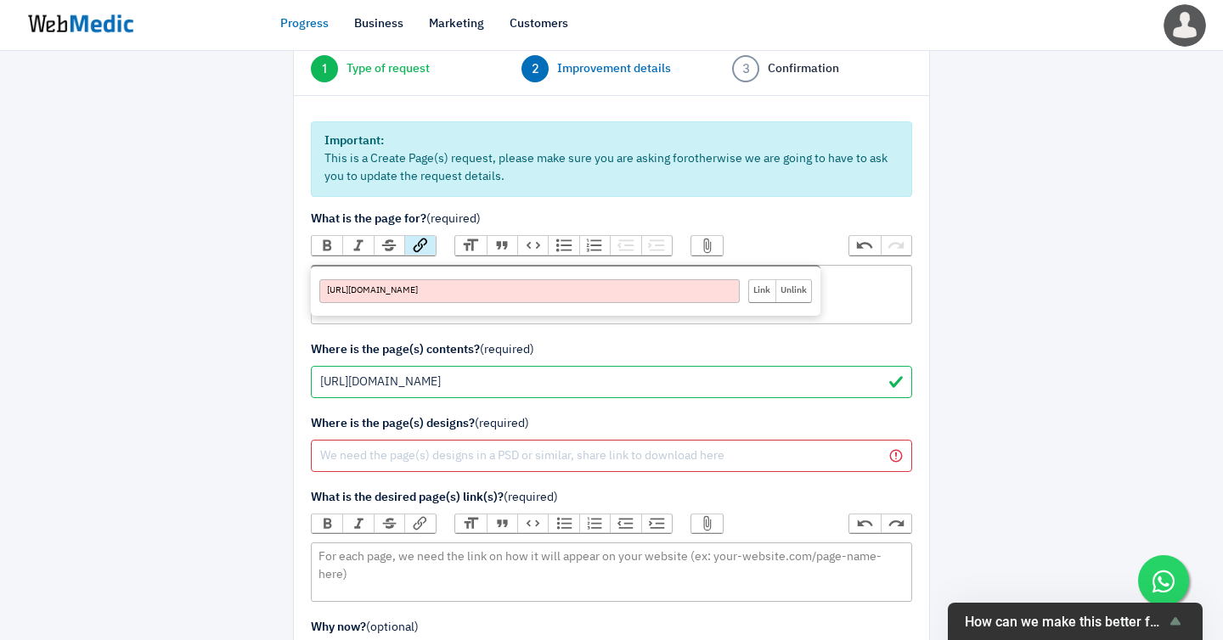  What do you see at coordinates (538, 24) in the screenshot?
I see `a: Customers` at bounding box center [538, 24].